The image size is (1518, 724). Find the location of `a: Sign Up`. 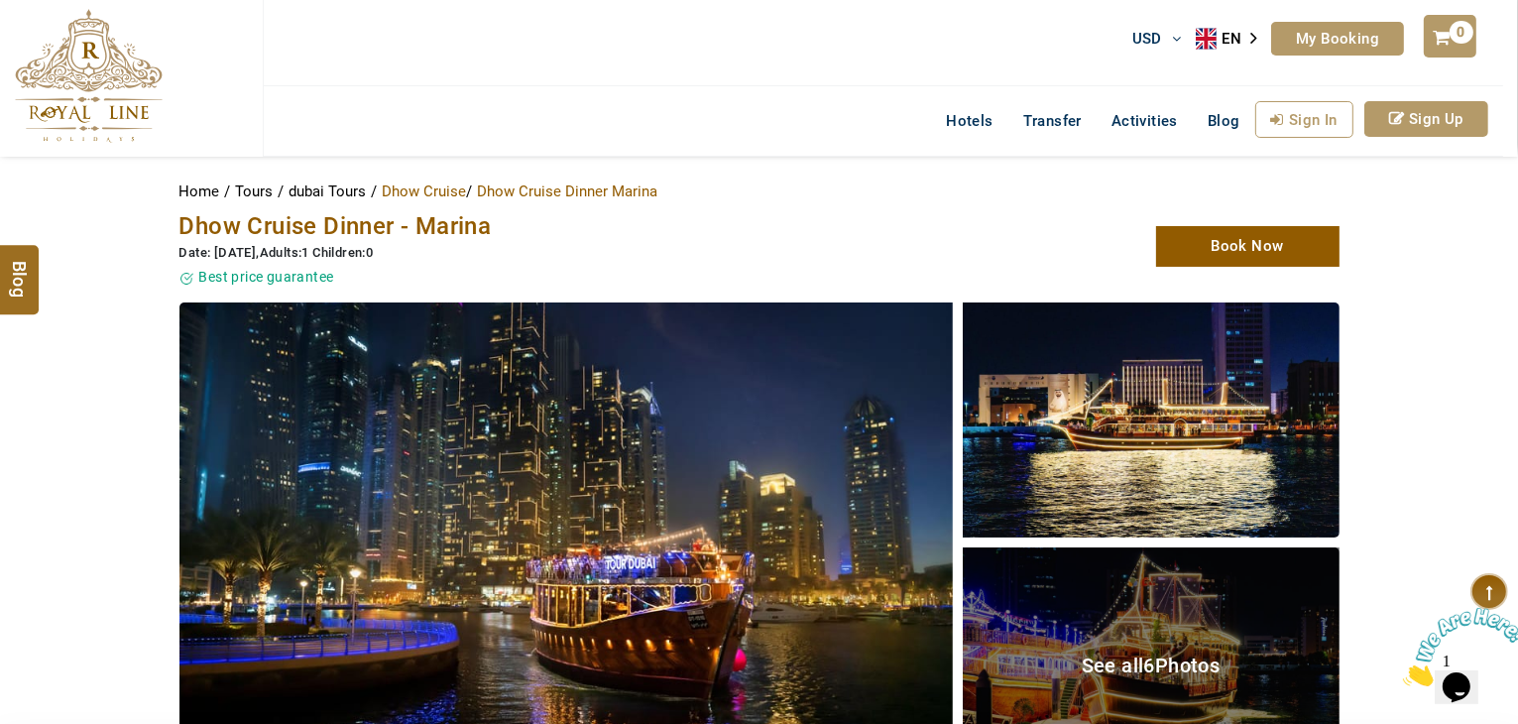

a: Sign Up is located at coordinates (1426, 119).